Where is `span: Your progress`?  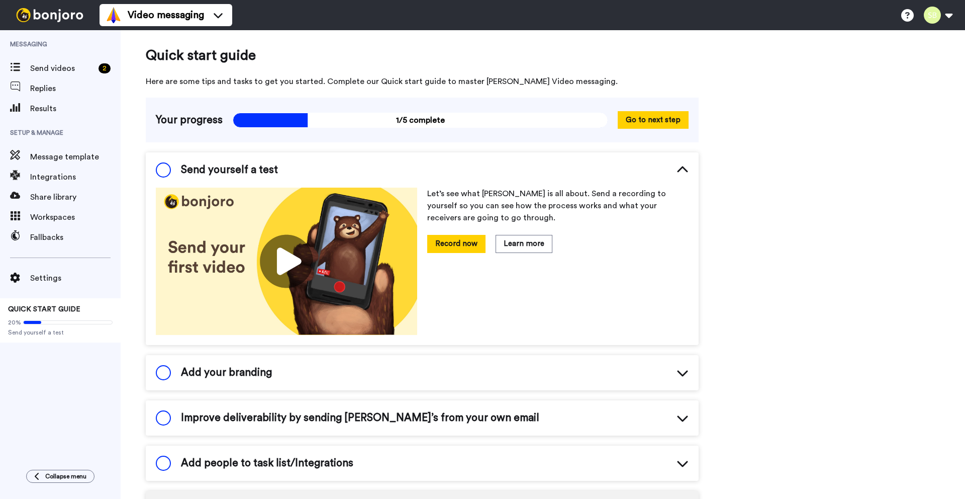
span: Your progress is located at coordinates (189, 120).